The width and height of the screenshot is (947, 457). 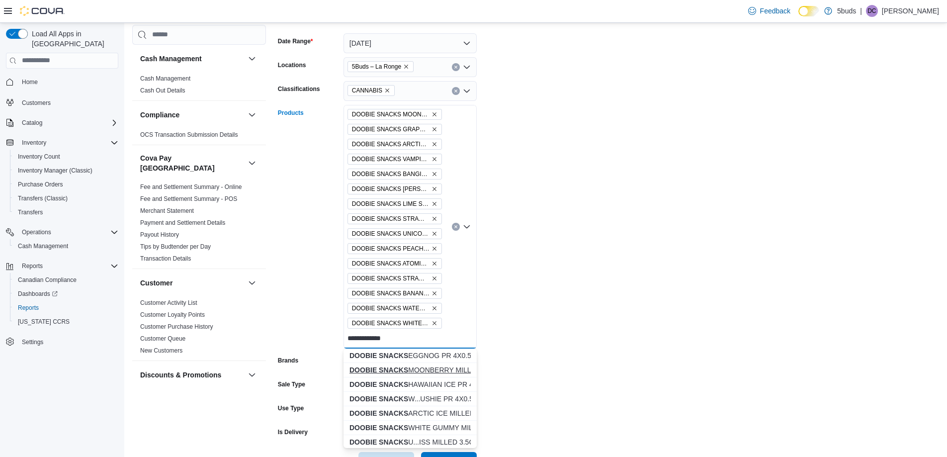 I want to click on span: DOOBIE SNACKS STRAWBERRY KIWI PR 4X0.5G, so click(x=391, y=219).